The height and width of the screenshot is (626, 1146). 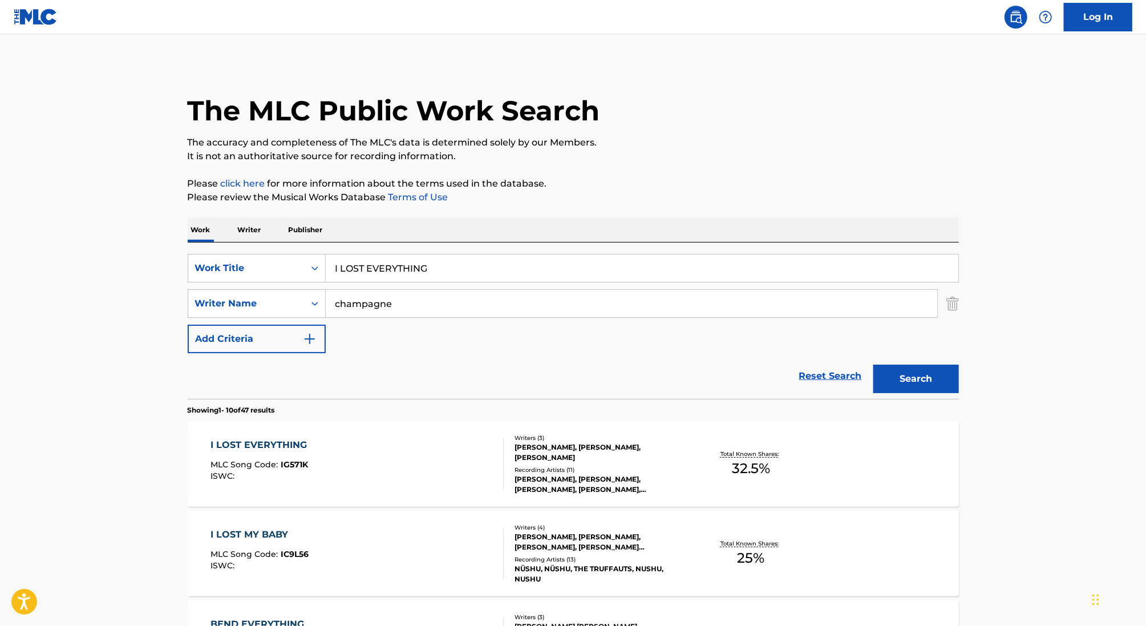 What do you see at coordinates (573, 326) in the screenshot?
I see `form: Search Form` at bounding box center [573, 326].